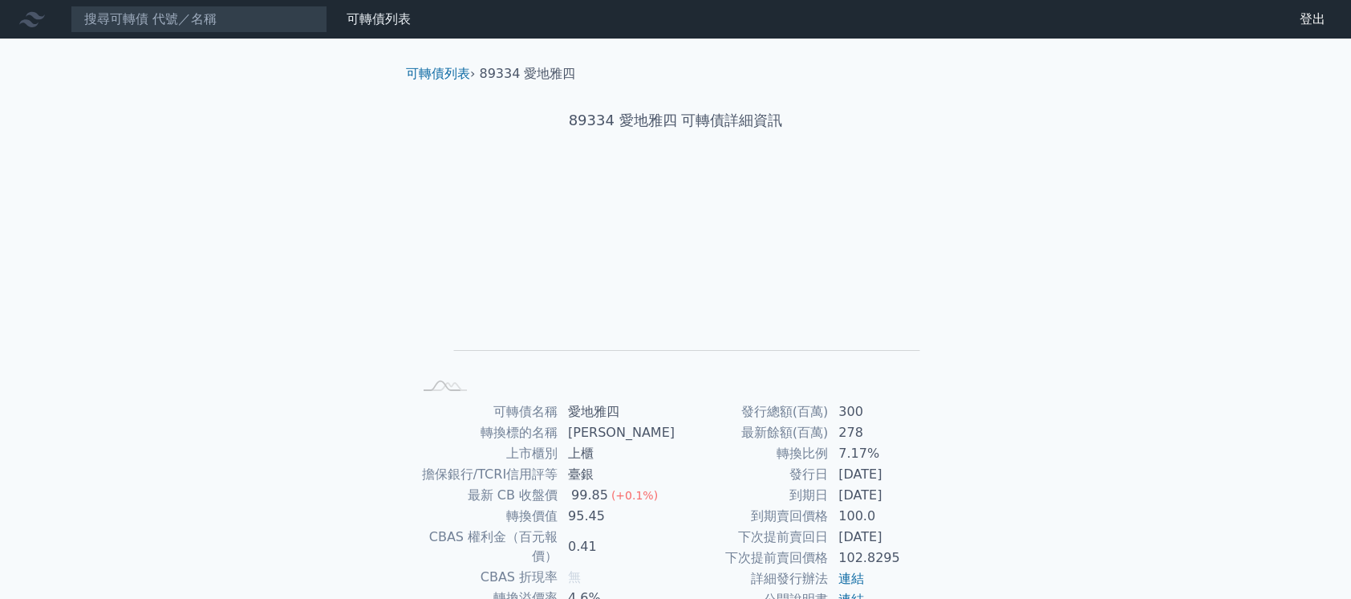 The height and width of the screenshot is (599, 1351). What do you see at coordinates (199, 19) in the screenshot?
I see `input: 搜尋可轉債 代號／名稱` at bounding box center [199, 19].